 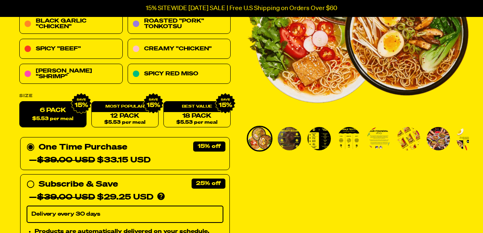 I want to click on li: Go to slide 1, so click(x=259, y=138).